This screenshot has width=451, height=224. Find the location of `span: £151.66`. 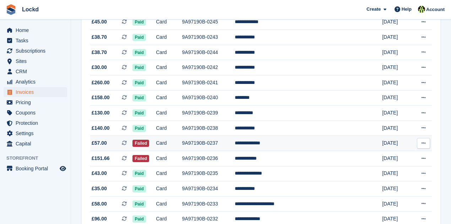

span: £151.66 is located at coordinates (101, 158).